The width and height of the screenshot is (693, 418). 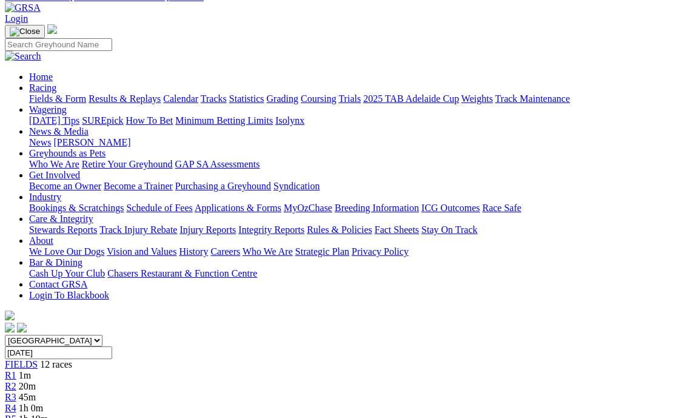 What do you see at coordinates (340, 229) in the screenshot?
I see `a: Rules & Policies` at bounding box center [340, 229].